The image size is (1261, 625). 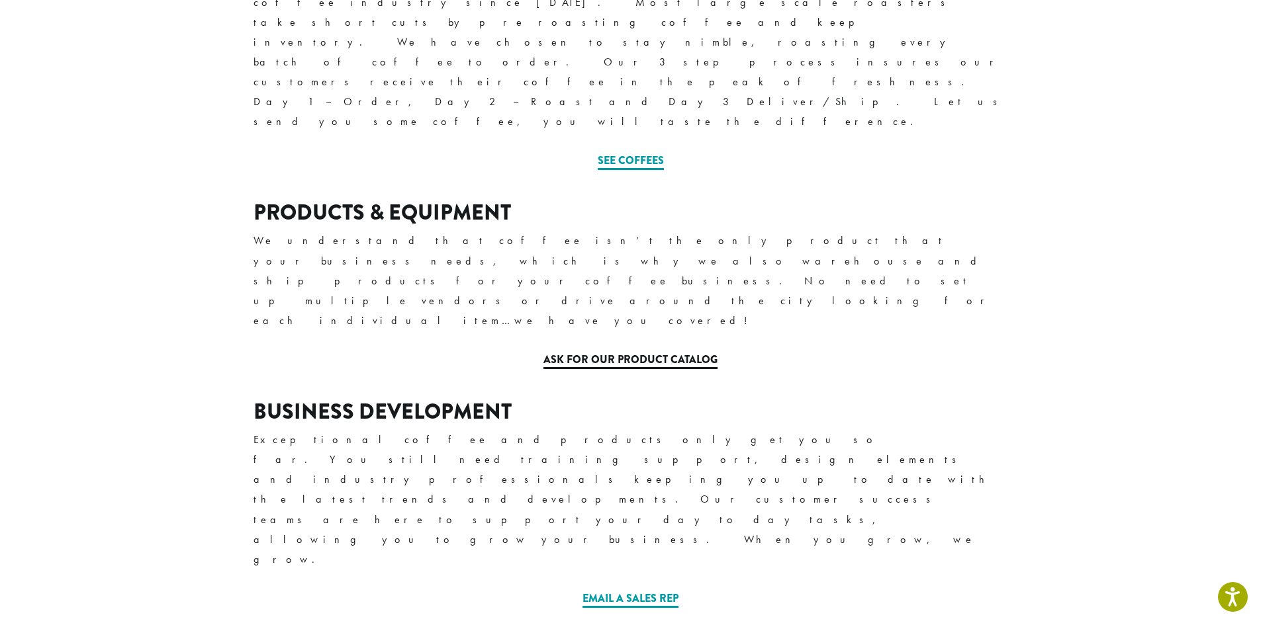 What do you see at coordinates (631, 281) in the screenshot?
I see `p: We understand that coffee isn’t the only product that your business needs, which is why we also w...` at bounding box center [631, 281].